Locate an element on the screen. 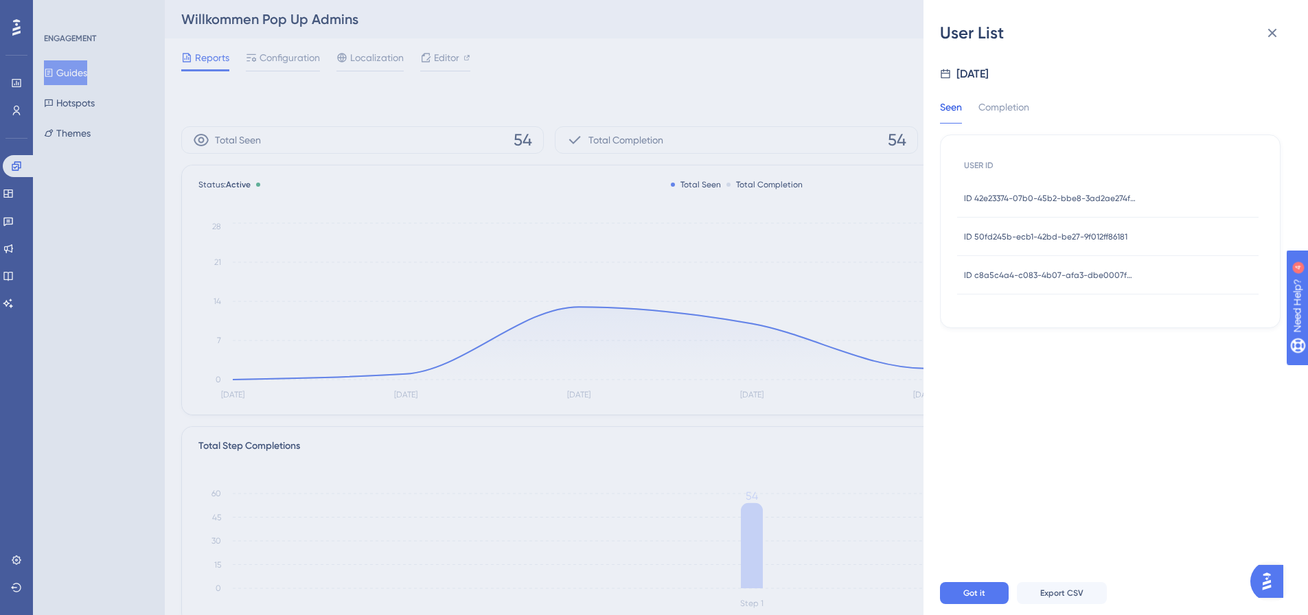 Image resolution: width=1308 pixels, height=615 pixels. div: User List is located at coordinates (1116, 33).